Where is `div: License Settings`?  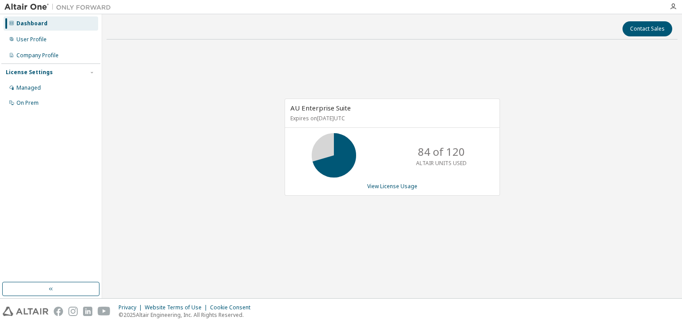 div: License Settings is located at coordinates (29, 72).